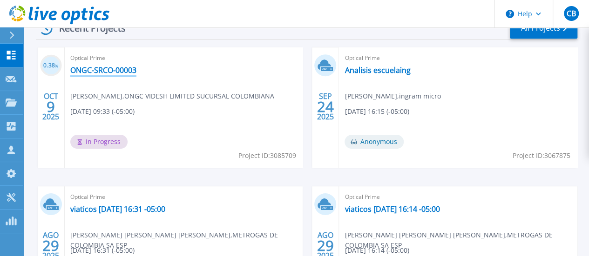 This screenshot has width=589, height=256. Describe the element at coordinates (51, 107) in the screenshot. I see `div: OCT 2025` at that location.